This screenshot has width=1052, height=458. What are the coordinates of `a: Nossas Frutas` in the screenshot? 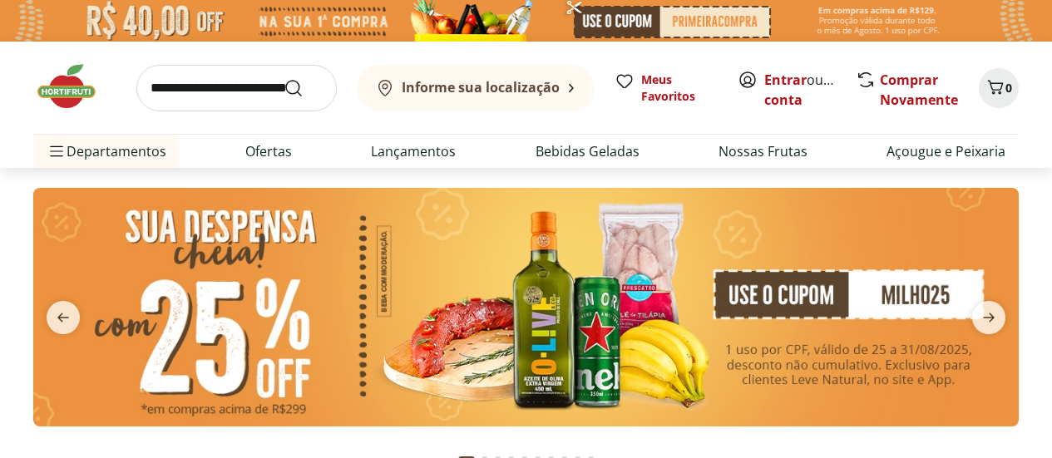 It's located at (763, 151).